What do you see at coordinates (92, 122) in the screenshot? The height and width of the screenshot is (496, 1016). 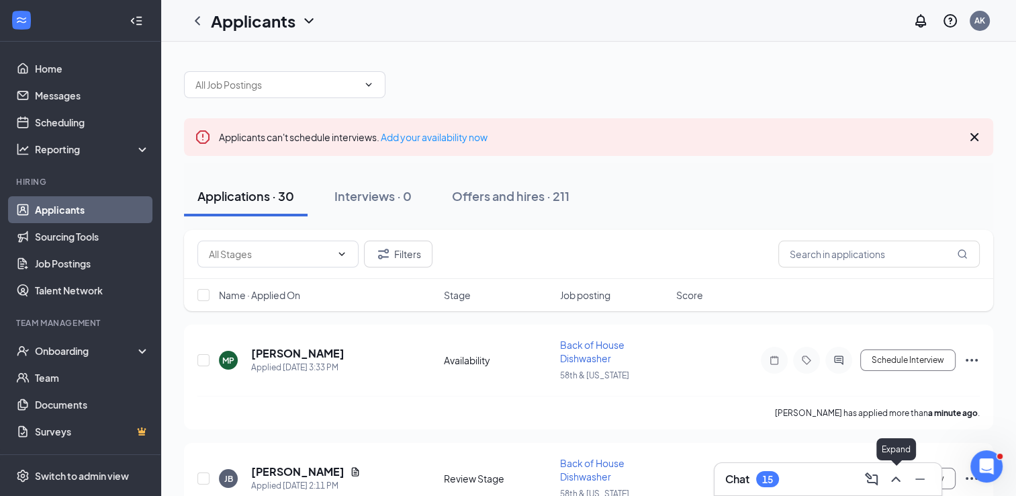 I see `a: Scheduling` at bounding box center [92, 122].